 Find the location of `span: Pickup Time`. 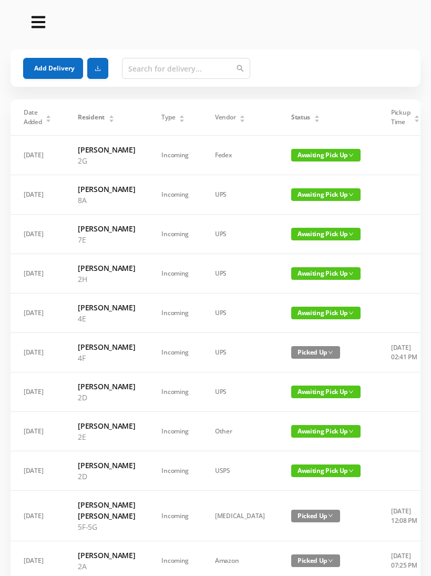

span: Pickup Time is located at coordinates (401, 117).